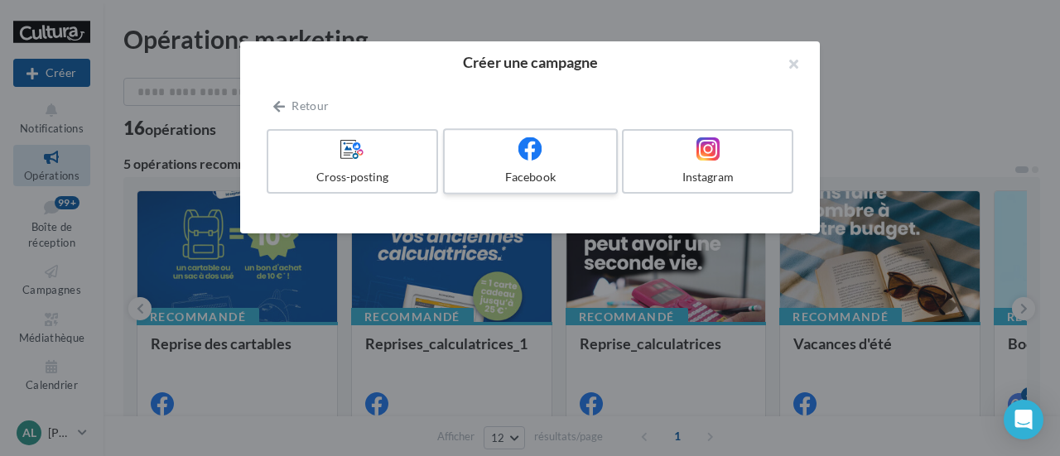  What do you see at coordinates (301, 106) in the screenshot?
I see `button: Retour` at bounding box center [301, 106].